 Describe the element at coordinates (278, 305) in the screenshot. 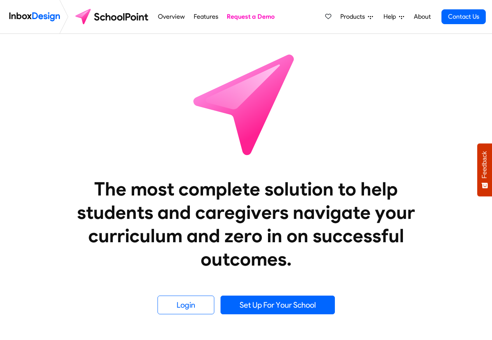

I see `a: Set Up For Your School` at that location.